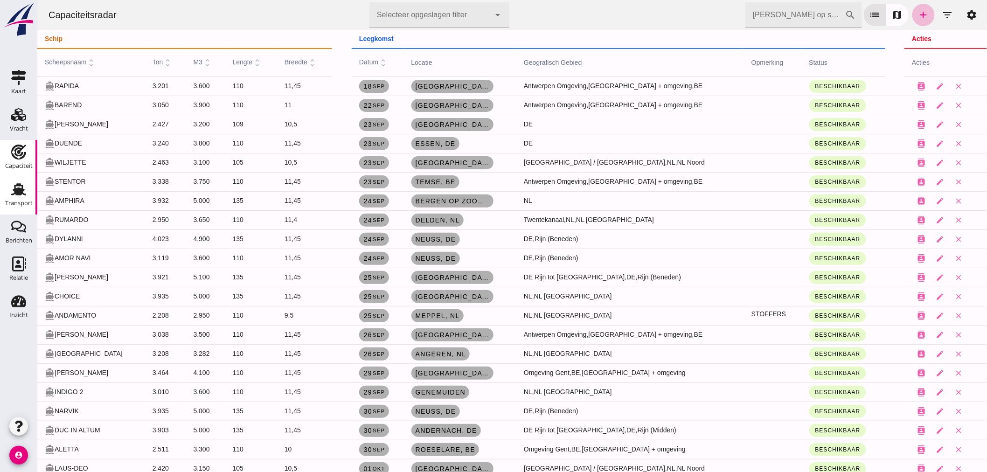 This screenshot has width=987, height=472. Describe the element at coordinates (128, 411) in the screenshot. I see `td: 3.935` at that location.